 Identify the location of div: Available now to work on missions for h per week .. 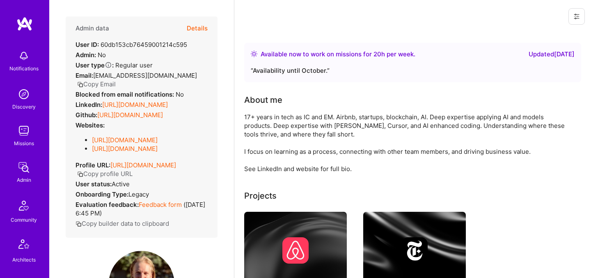
(338, 54).